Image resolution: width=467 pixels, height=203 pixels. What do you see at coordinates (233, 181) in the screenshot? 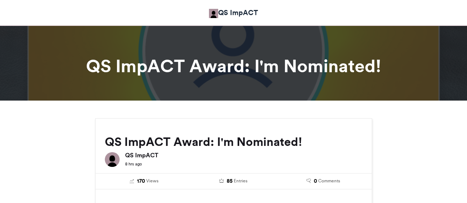
I see `a: 85 Entries` at bounding box center [233, 181].